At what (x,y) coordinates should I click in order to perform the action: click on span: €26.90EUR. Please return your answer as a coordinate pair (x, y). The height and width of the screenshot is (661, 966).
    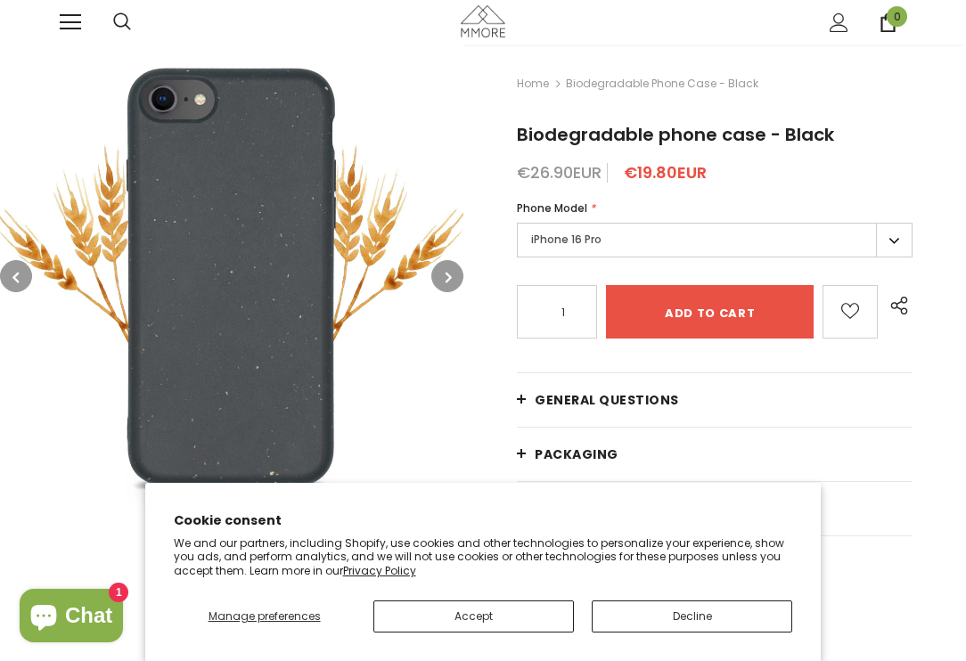
    Looking at the image, I should click on (559, 172).